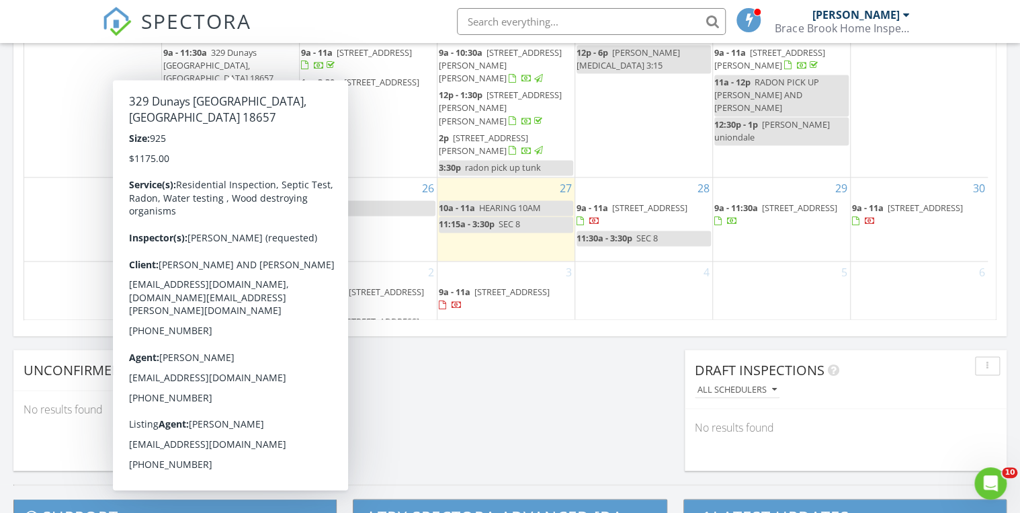  Describe the element at coordinates (737, 389) in the screenshot. I see `button: All schedulers` at that location.